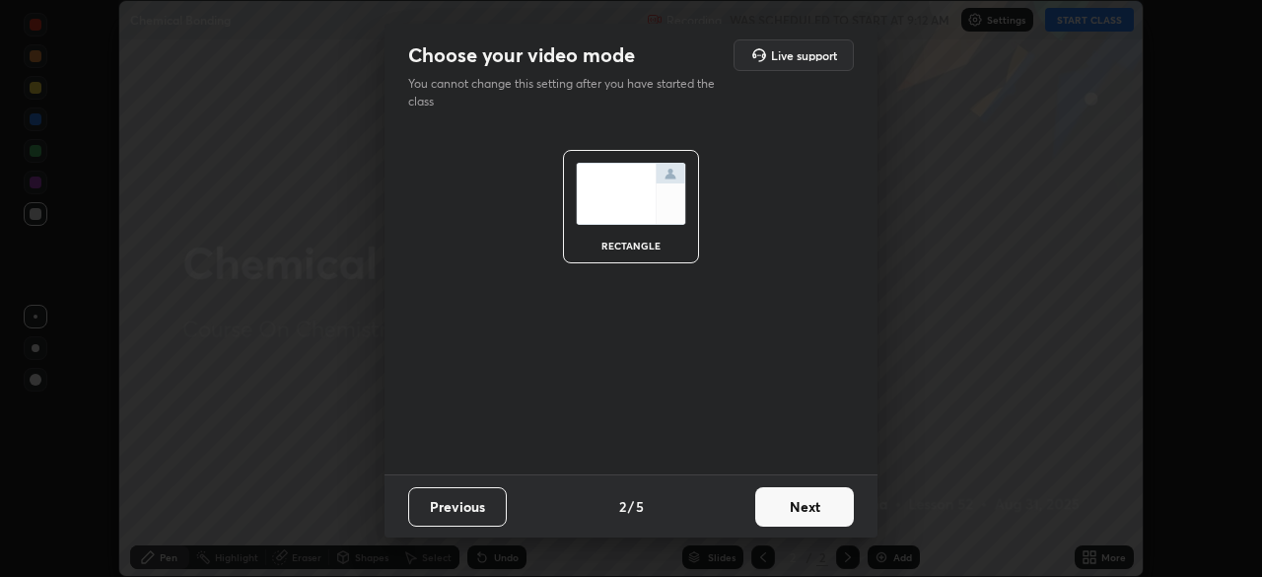  Describe the element at coordinates (804, 507) in the screenshot. I see `button: Next` at that location.